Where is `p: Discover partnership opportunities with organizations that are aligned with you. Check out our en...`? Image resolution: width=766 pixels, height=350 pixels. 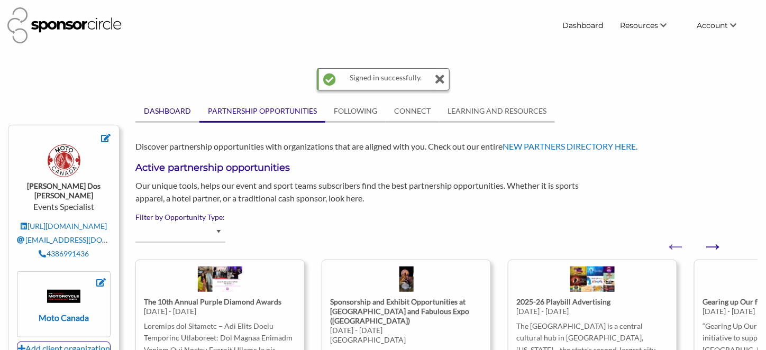
p: Discover partnership opportunities with organizations that are aligned with you. Check out our en... is located at coordinates (447, 147).